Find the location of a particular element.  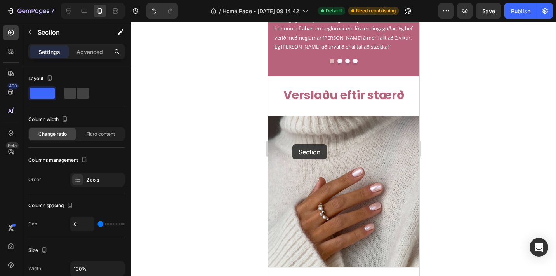

p: Section is located at coordinates (70, 32).